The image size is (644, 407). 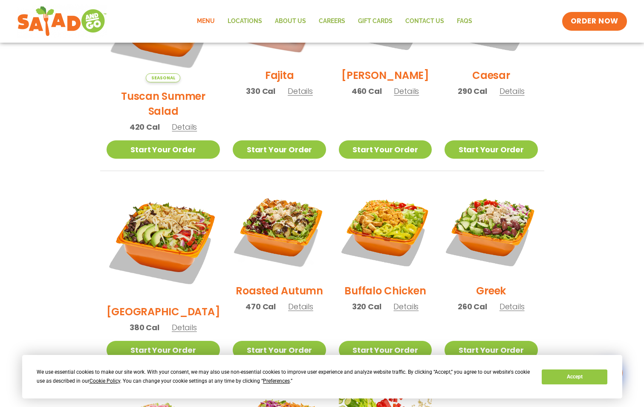 What do you see at coordinates (491, 230) in the screenshot?
I see `img: Product photo for Greek Salad` at bounding box center [491, 230].